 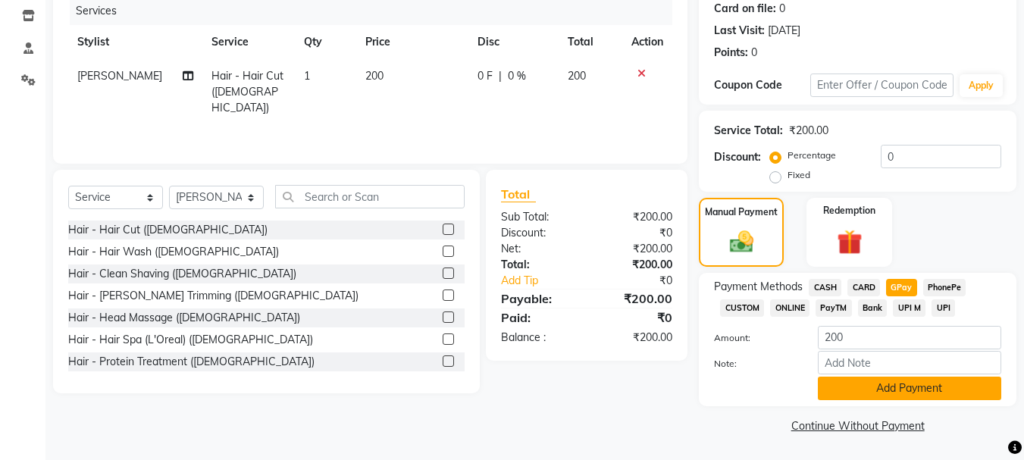 What do you see at coordinates (538, 299) in the screenshot?
I see `div: Payable:` at bounding box center [538, 299].